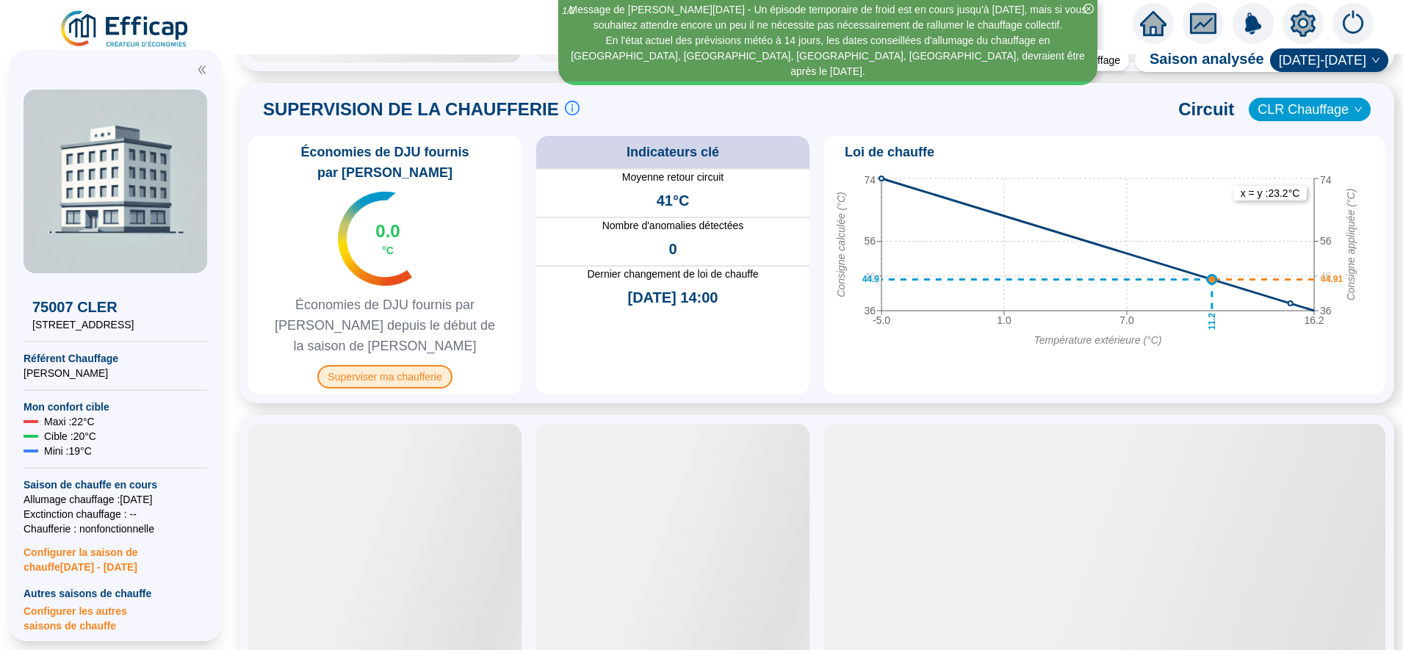 This screenshot has width=1403, height=650. Describe the element at coordinates (1332, 280) in the screenshot. I see `text: 44.91` at that location.